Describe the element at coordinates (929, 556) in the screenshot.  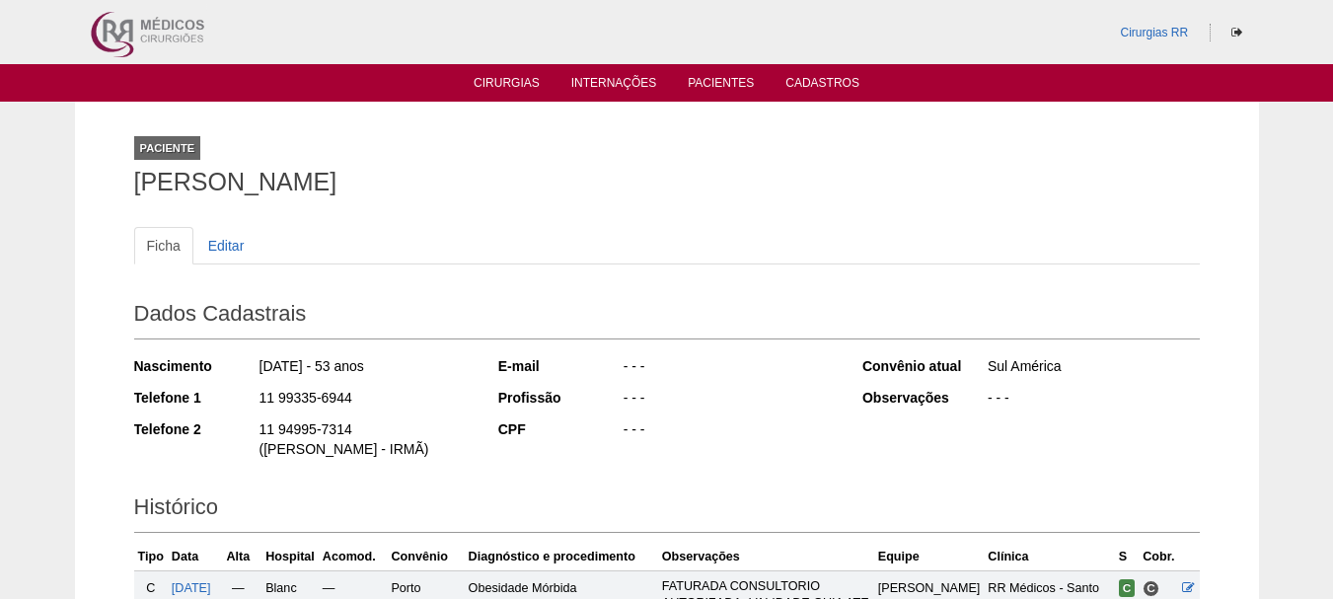
I see `th: Equipe` at that location.